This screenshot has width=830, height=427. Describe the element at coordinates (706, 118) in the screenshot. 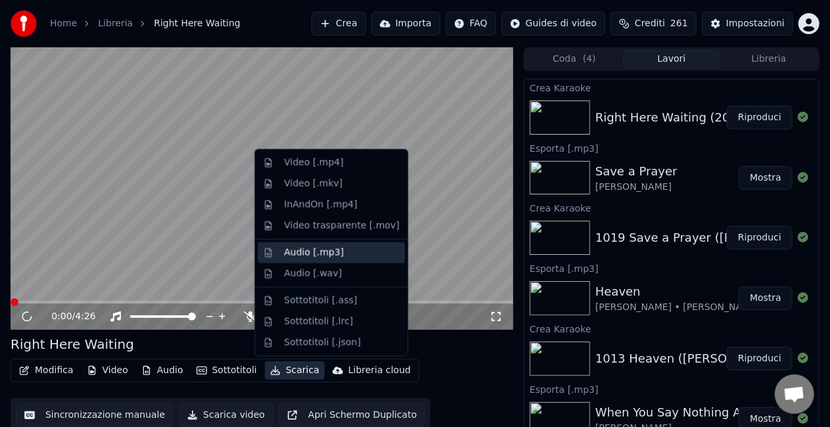

I see `div: Right Here Waiting (2021 - Remaster)` at that location.